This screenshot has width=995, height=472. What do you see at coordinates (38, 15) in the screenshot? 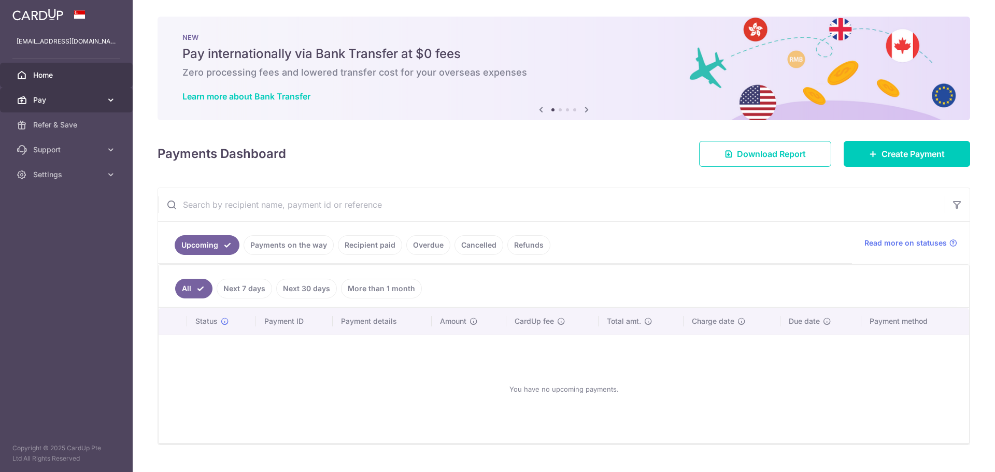
I see `img: CardUp` at bounding box center [38, 15].